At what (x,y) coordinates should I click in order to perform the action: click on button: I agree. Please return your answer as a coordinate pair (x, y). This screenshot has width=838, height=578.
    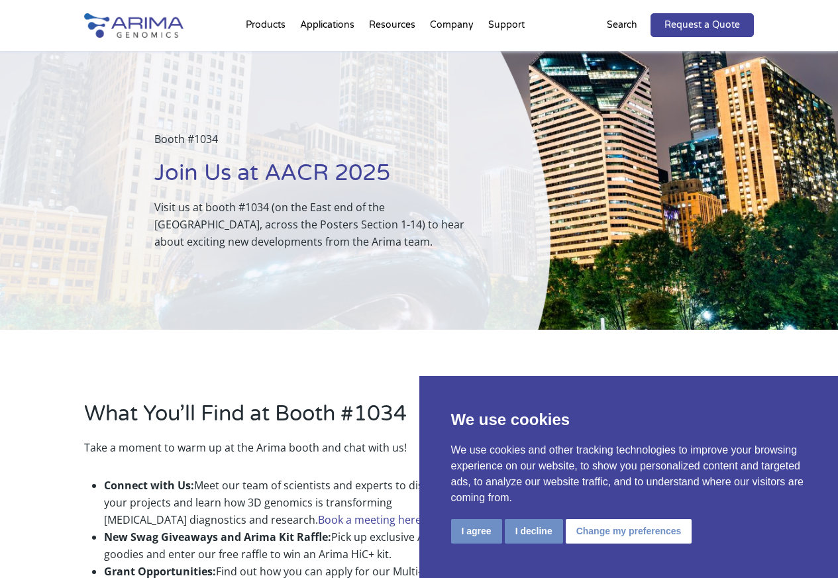
    Looking at the image, I should click on (476, 531).